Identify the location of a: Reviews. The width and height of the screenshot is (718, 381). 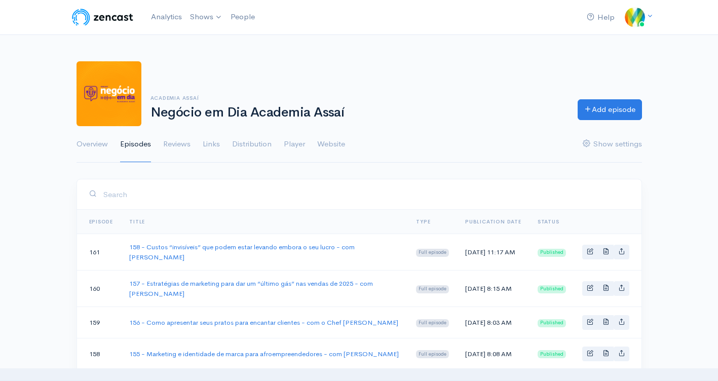
(177, 144).